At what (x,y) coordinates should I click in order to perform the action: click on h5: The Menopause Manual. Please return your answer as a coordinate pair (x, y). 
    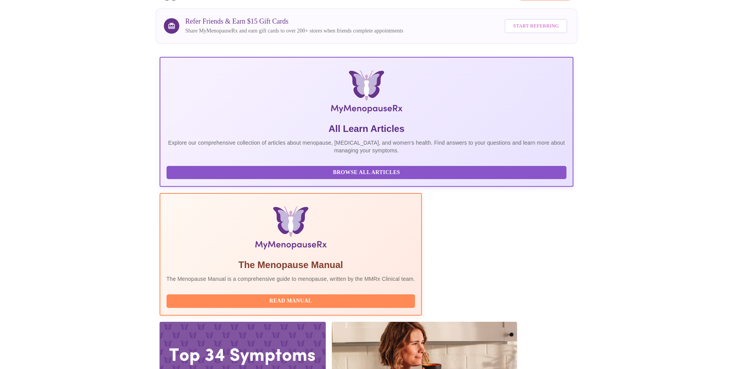
    Looking at the image, I should click on (291, 265).